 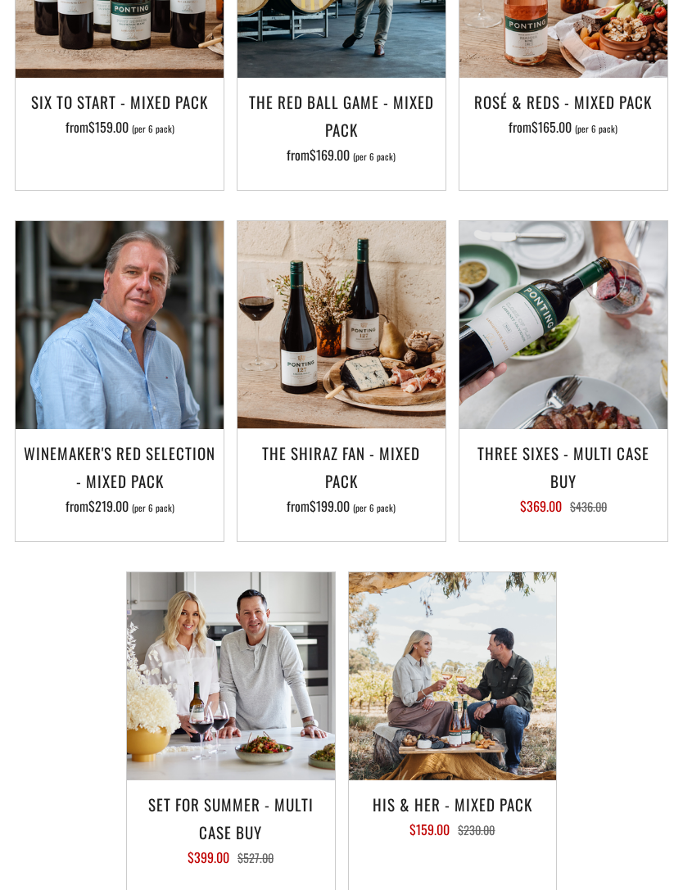 What do you see at coordinates (231, 818) in the screenshot?
I see `h3: Set For Summer - Multi Case Buy` at bounding box center [231, 818].